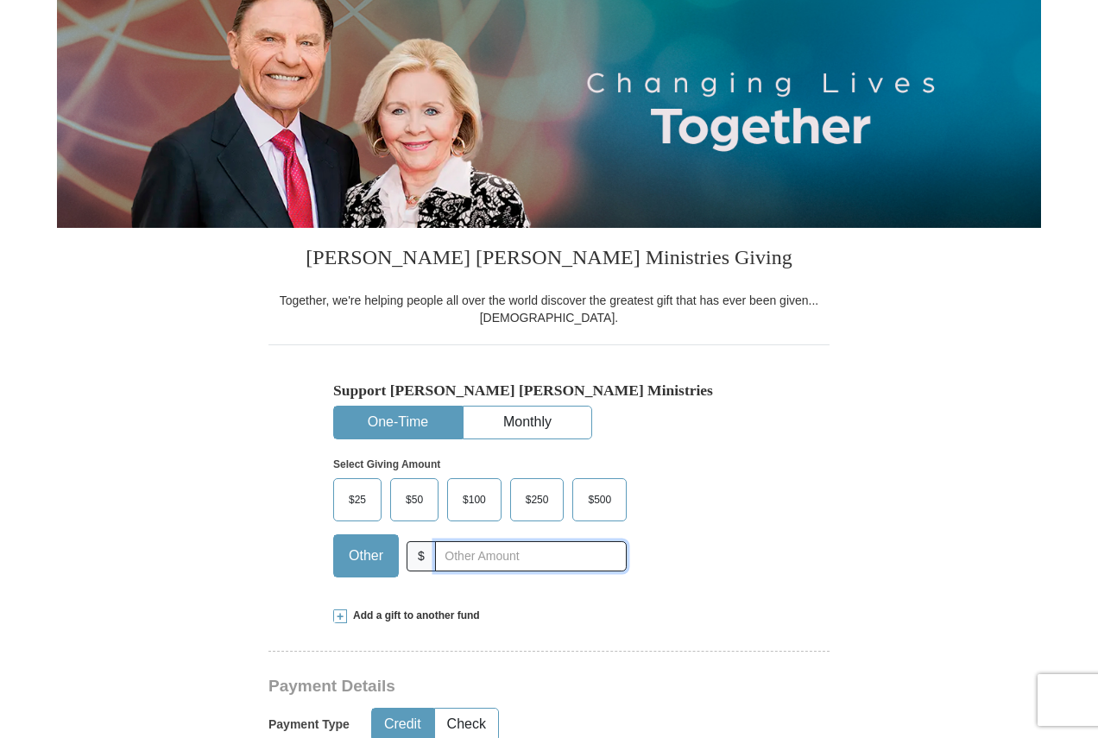  What do you see at coordinates (414, 500) in the screenshot?
I see `span: $50` at bounding box center [414, 500].